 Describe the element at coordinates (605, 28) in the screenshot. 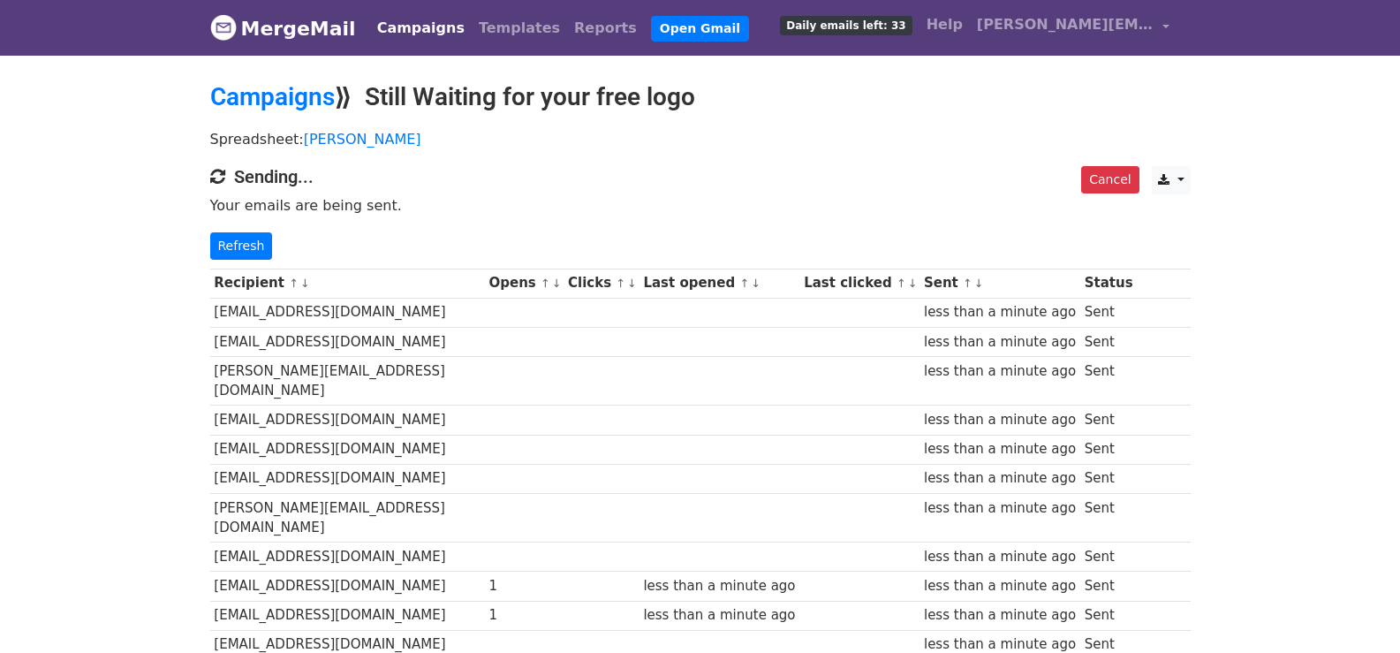

I see `a: Reports` at that location.